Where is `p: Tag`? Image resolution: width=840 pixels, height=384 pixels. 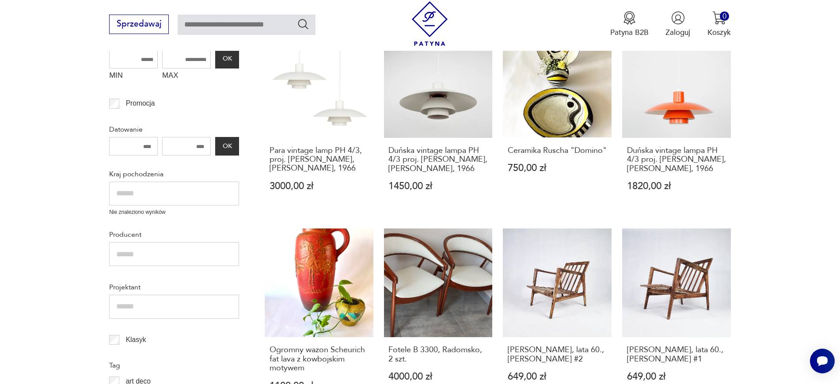 p: Tag is located at coordinates (174, 366).